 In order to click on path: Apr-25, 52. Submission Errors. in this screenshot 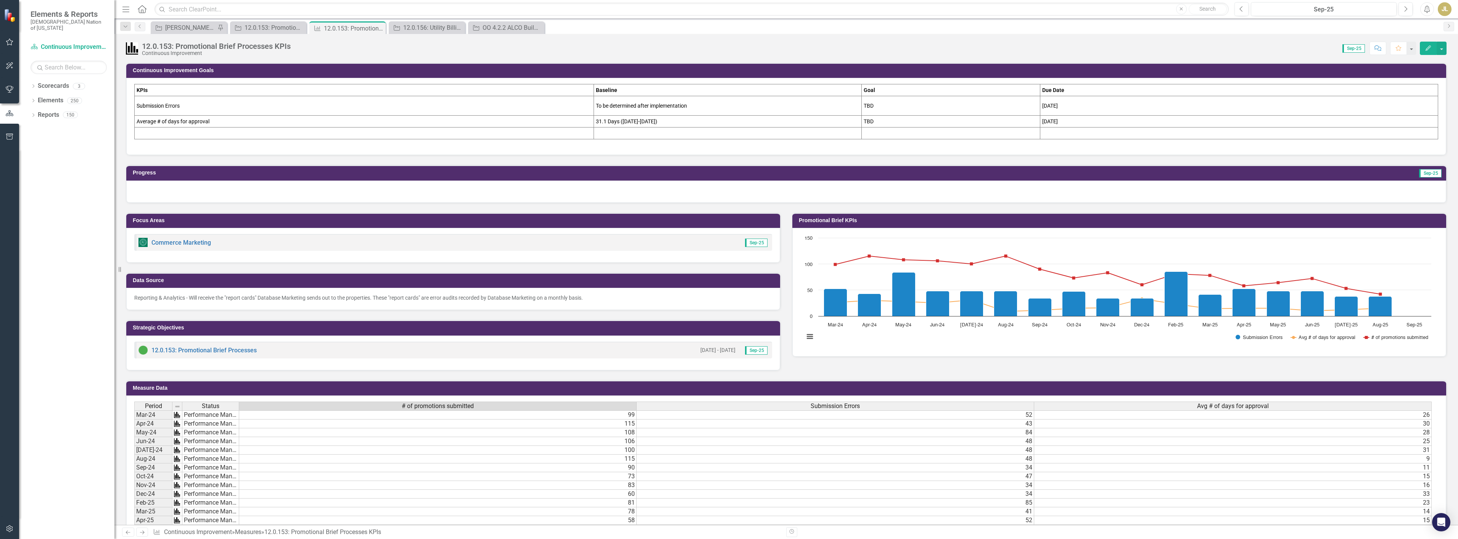, I will do `click(1244, 302)`.